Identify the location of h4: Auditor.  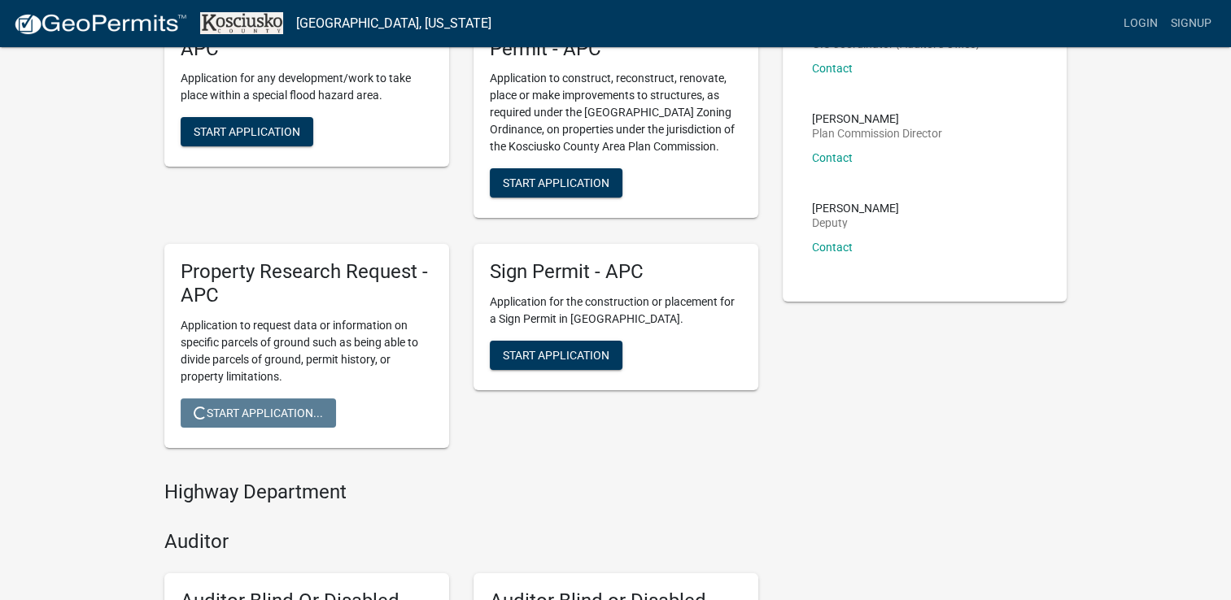
(461, 542).